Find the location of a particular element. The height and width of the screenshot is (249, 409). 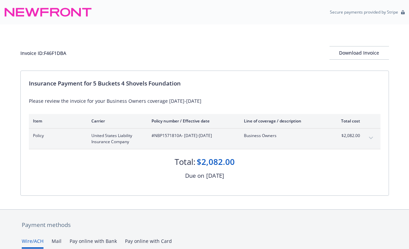

button: Pay online with Bank is located at coordinates (93, 243).